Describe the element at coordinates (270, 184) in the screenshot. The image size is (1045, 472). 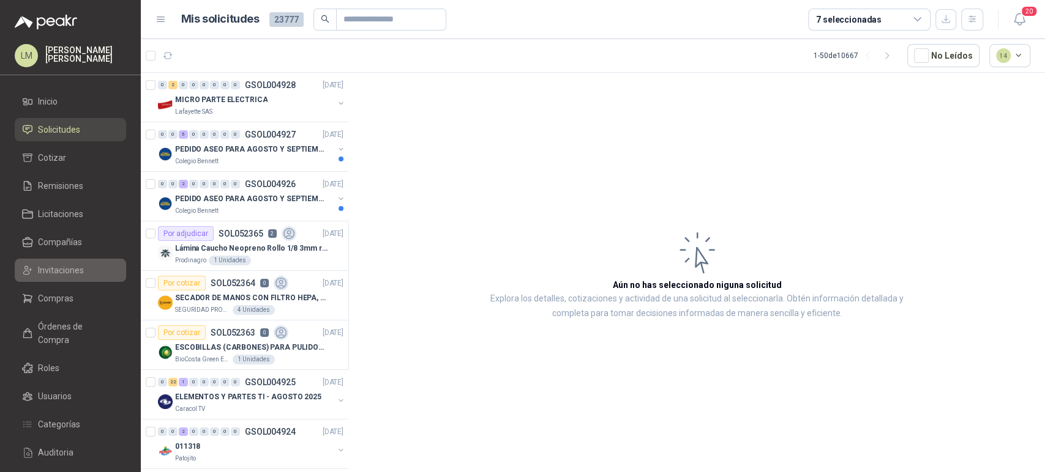
I see `p: GSOL004926` at that location.